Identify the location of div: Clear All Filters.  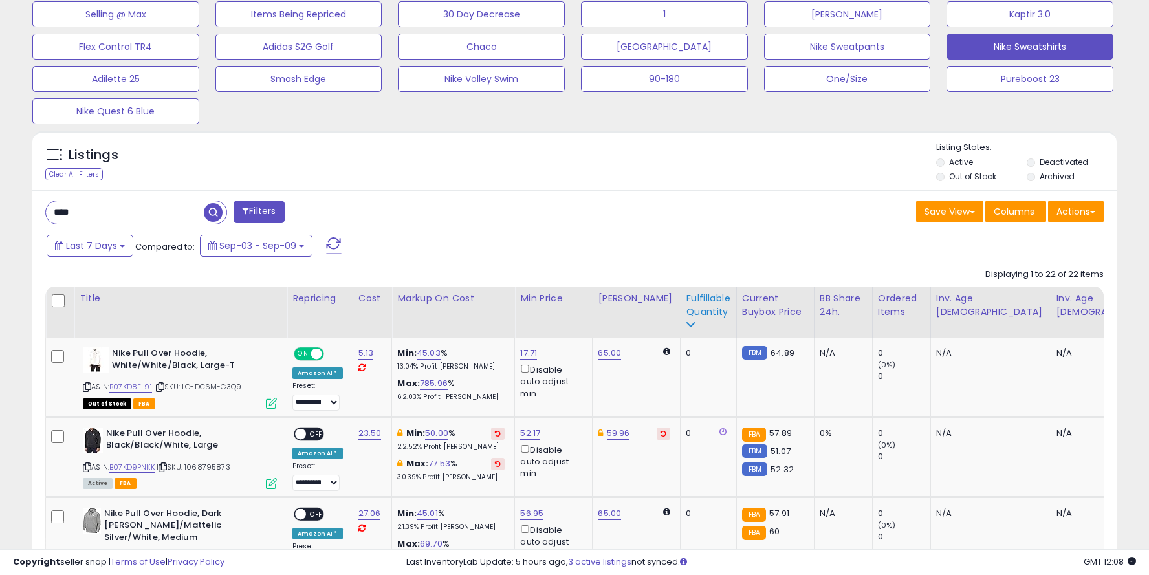
(74, 174).